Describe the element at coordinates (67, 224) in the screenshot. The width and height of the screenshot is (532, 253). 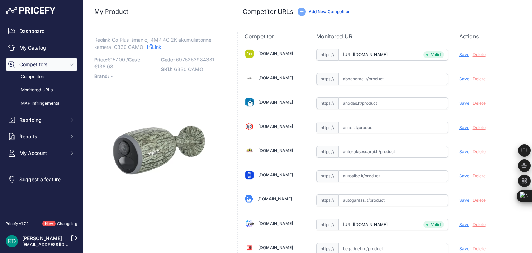
I see `a: Changelog` at that location.